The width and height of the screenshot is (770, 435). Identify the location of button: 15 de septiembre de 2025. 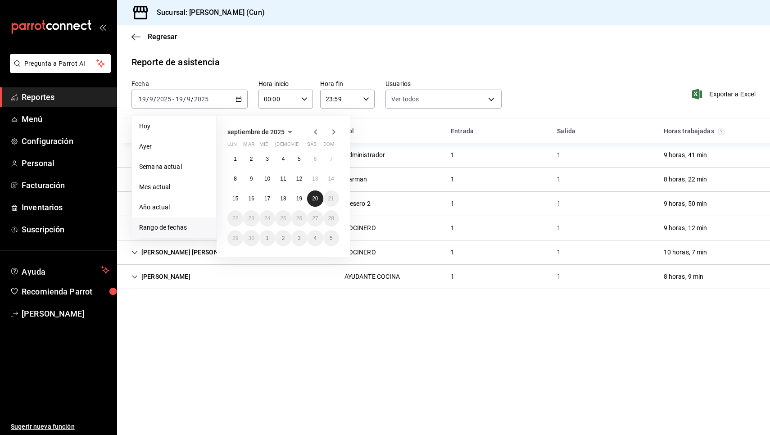
(235, 199).